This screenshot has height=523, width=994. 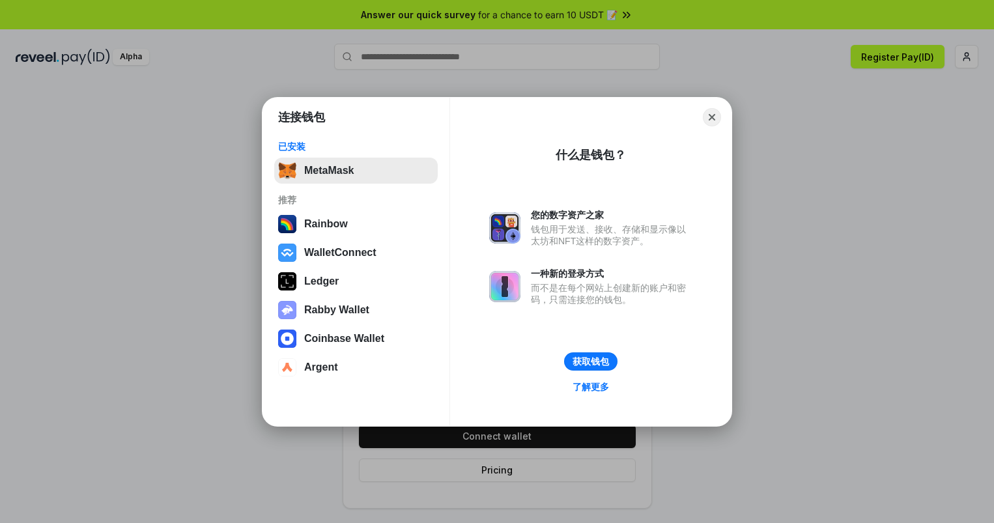 What do you see at coordinates (356, 253) in the screenshot?
I see `button: WalletConnect` at bounding box center [356, 253].